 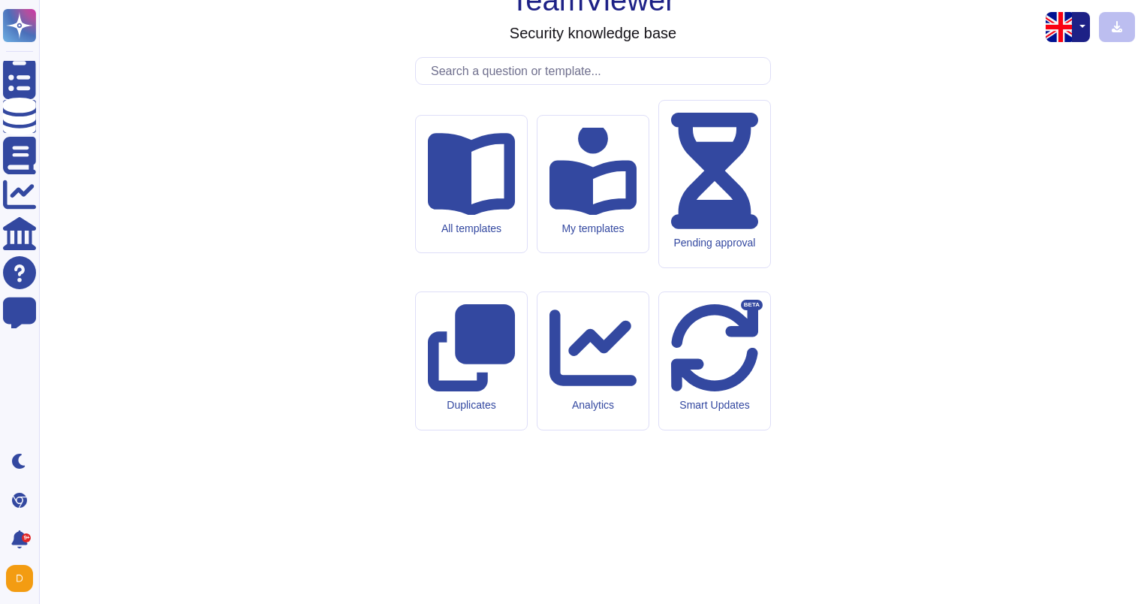 What do you see at coordinates (715, 242) in the screenshot?
I see `div: Pending approval` at bounding box center [715, 242].